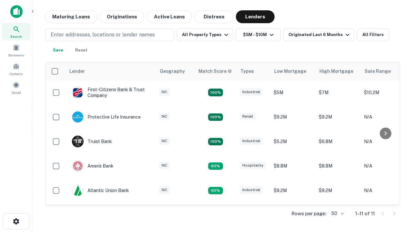 The image size is (413, 232). I want to click on p: T B, so click(78, 142).